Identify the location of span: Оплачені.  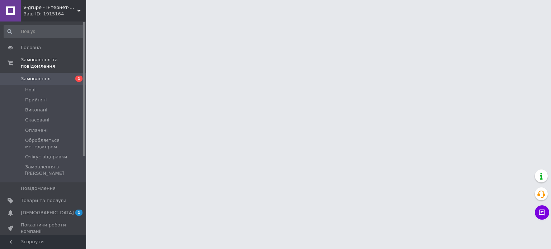
(36, 131).